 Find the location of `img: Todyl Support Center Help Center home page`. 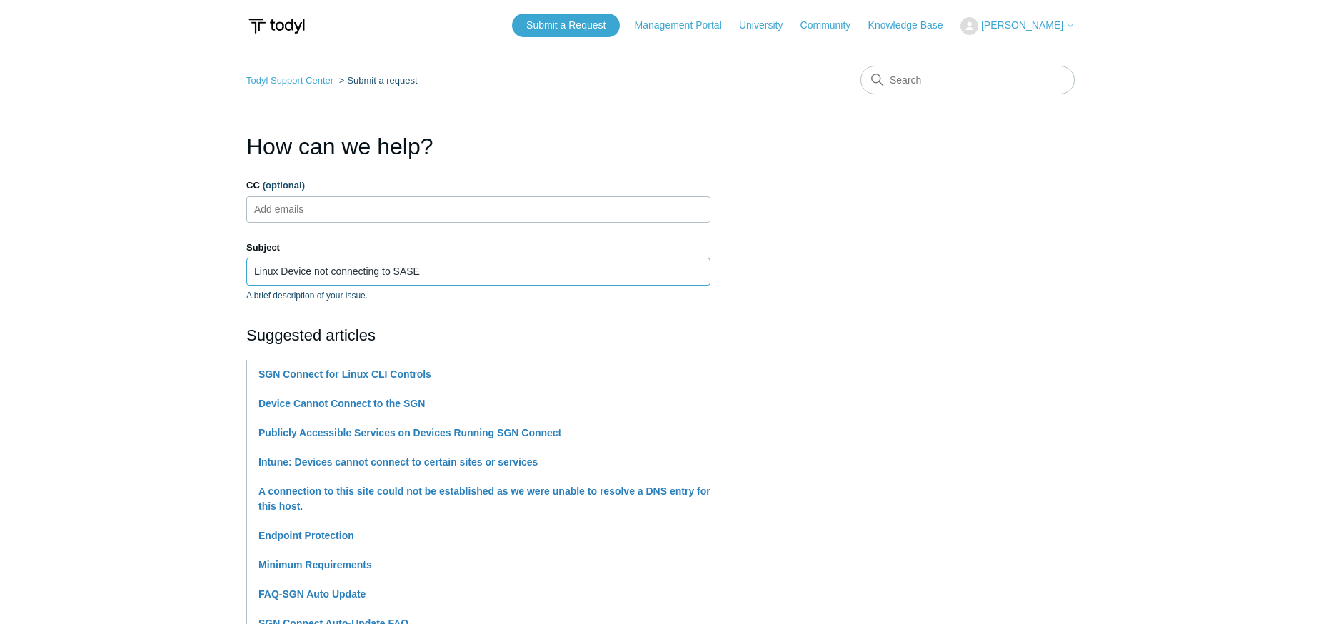

img: Todyl Support Center Help Center home page is located at coordinates (276, 26).